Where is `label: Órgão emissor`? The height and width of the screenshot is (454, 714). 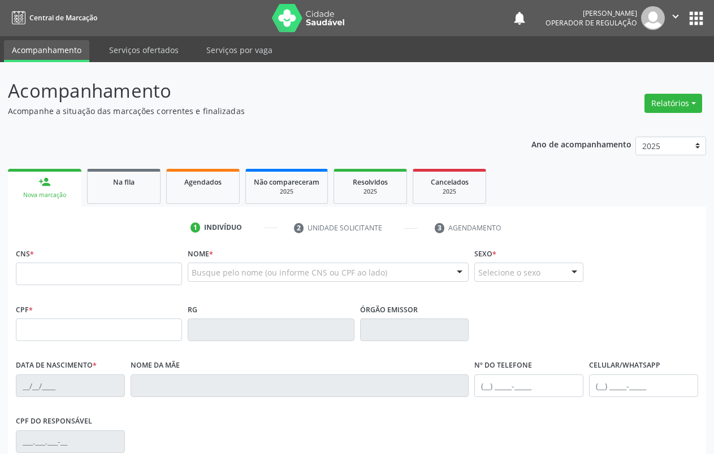 label: Órgão emissor is located at coordinates (389, 310).